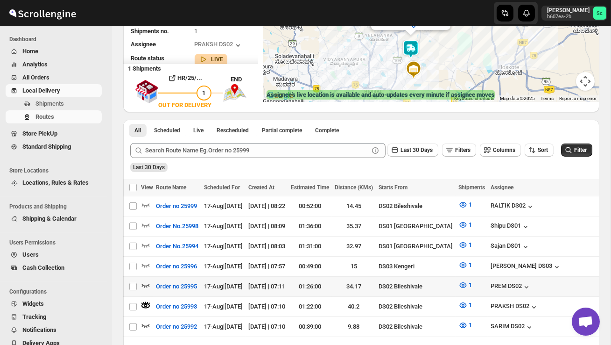  I want to click on button: Order no 25992, so click(177, 326).